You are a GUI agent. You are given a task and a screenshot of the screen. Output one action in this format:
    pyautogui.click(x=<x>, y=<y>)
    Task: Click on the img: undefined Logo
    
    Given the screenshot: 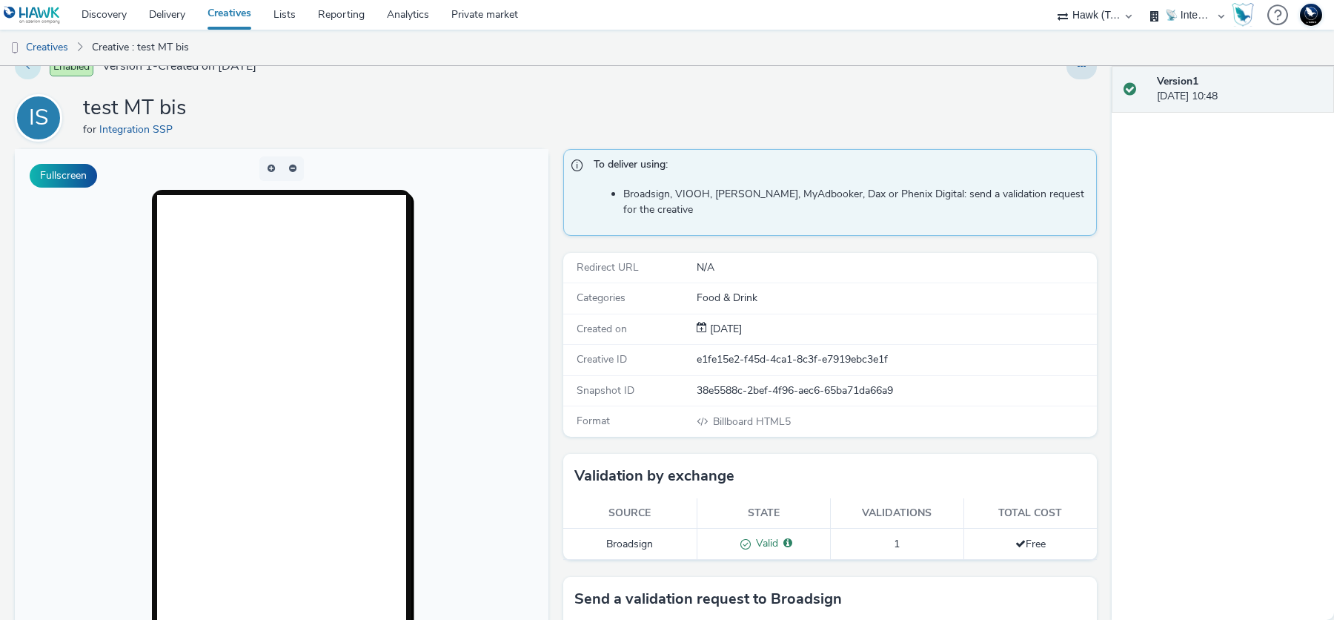 What is the action you would take?
    pyautogui.click(x=32, y=15)
    